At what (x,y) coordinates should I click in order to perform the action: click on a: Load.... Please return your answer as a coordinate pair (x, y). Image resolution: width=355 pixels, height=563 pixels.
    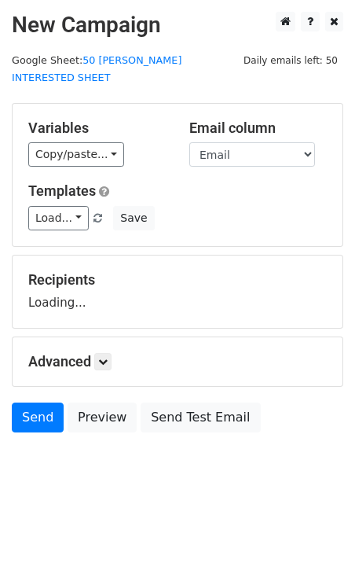
    Looking at the image, I should click on (58, 218).